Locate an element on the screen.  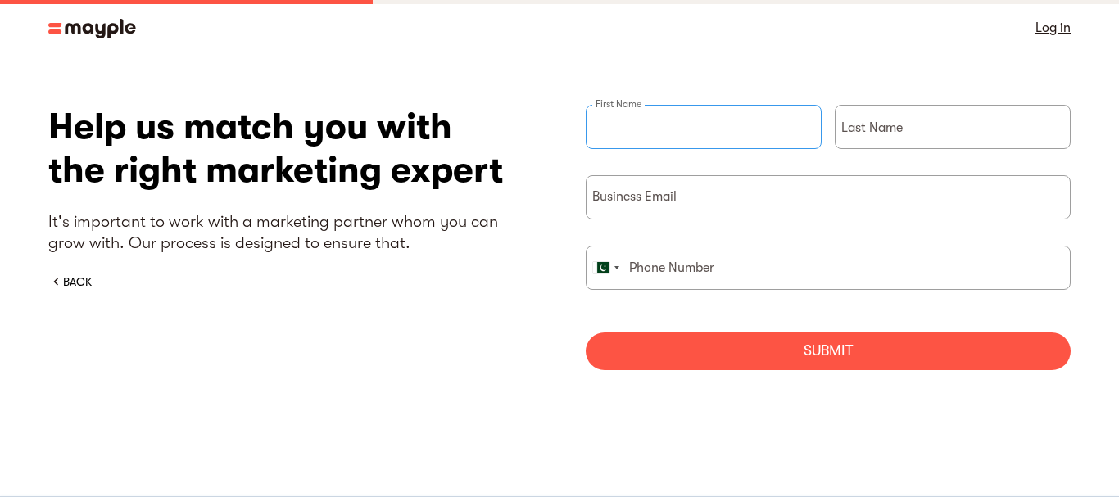
form: briefForm is located at coordinates (828, 238).